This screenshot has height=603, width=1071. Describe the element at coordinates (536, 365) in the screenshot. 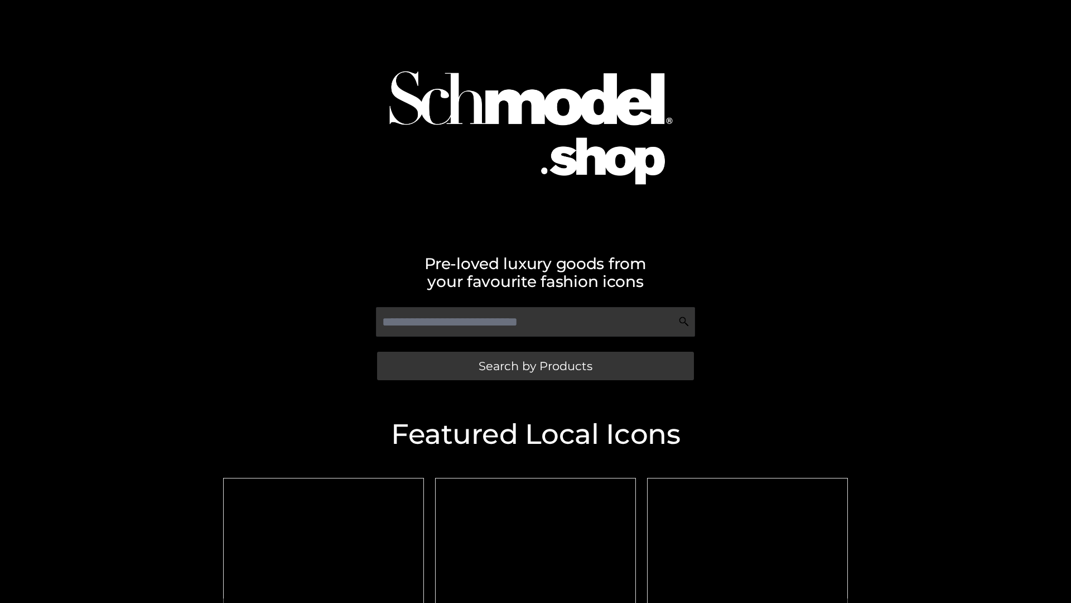

I see `a: Search by Products` at that location.